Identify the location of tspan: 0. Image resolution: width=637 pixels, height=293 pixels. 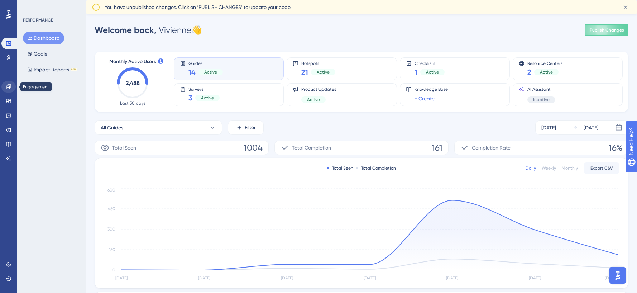
(114, 270).